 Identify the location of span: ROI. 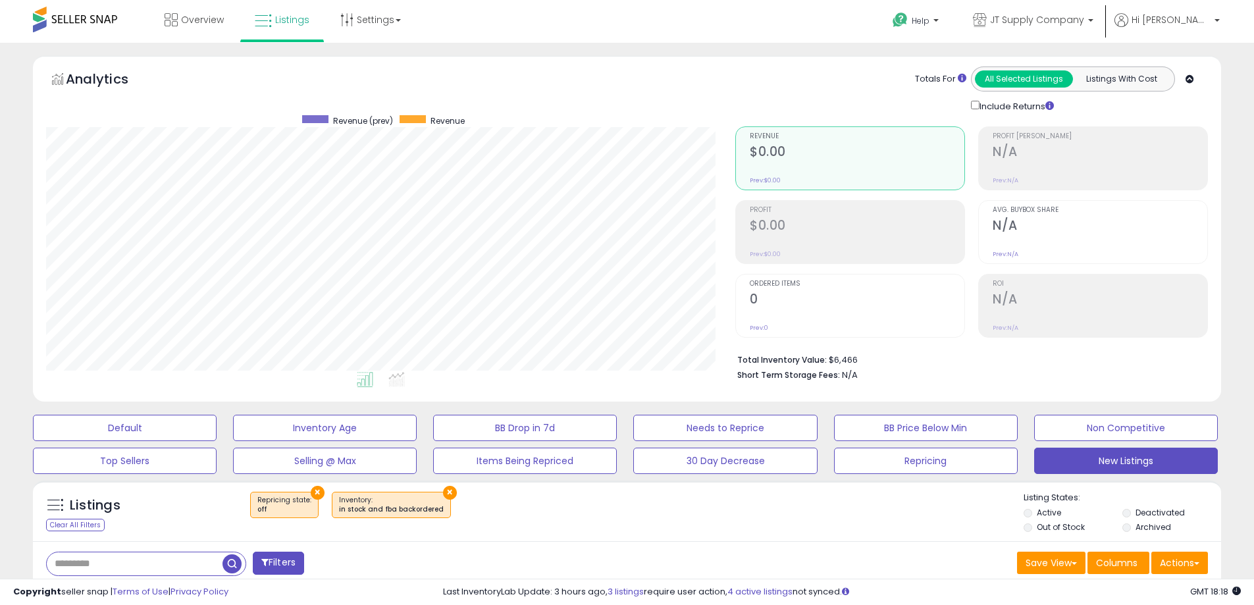
(1100, 284).